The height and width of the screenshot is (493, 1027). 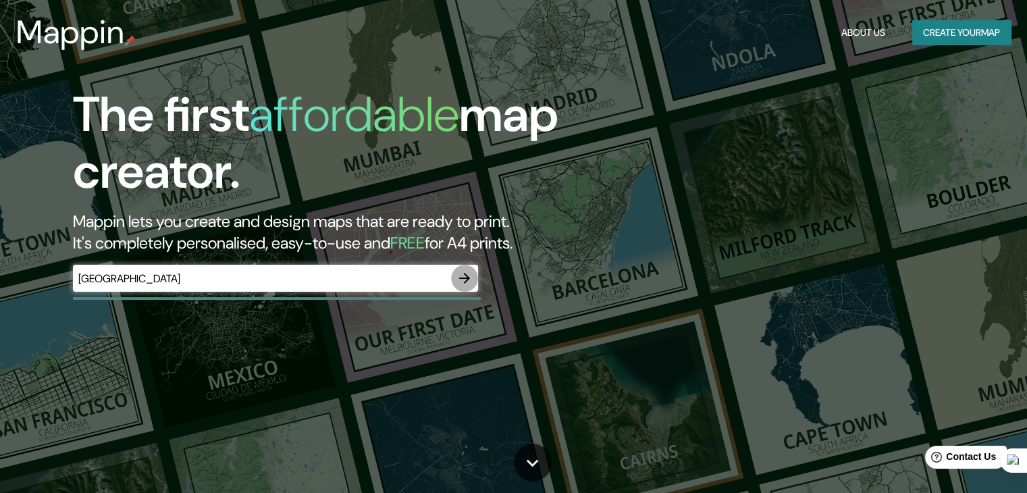 What do you see at coordinates (330, 232) in the screenshot?
I see `h2: Mappin lets you create and design maps that are ready to print. It's completely personalised, eas...` at bounding box center [330, 232].